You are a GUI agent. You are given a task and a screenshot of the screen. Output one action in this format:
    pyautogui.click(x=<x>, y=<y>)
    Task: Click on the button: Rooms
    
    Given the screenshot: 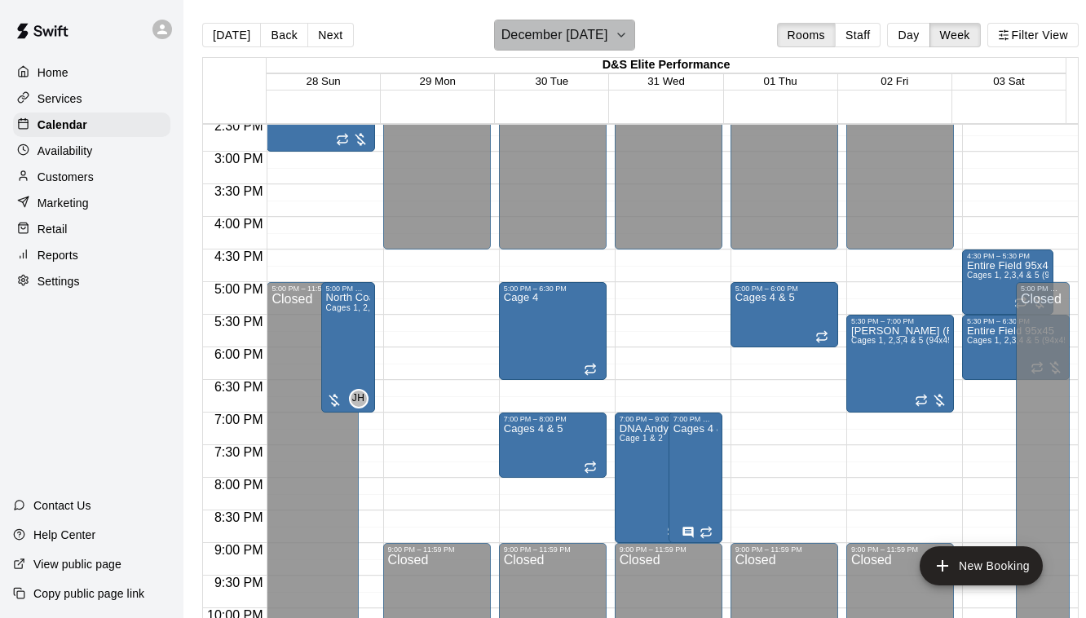 What is the action you would take?
    pyautogui.click(x=806, y=35)
    